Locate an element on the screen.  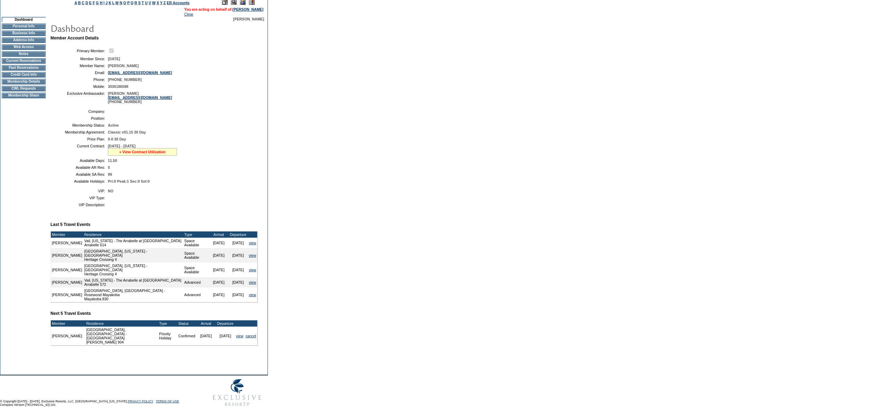
span: 99 is located at coordinates (110, 174).